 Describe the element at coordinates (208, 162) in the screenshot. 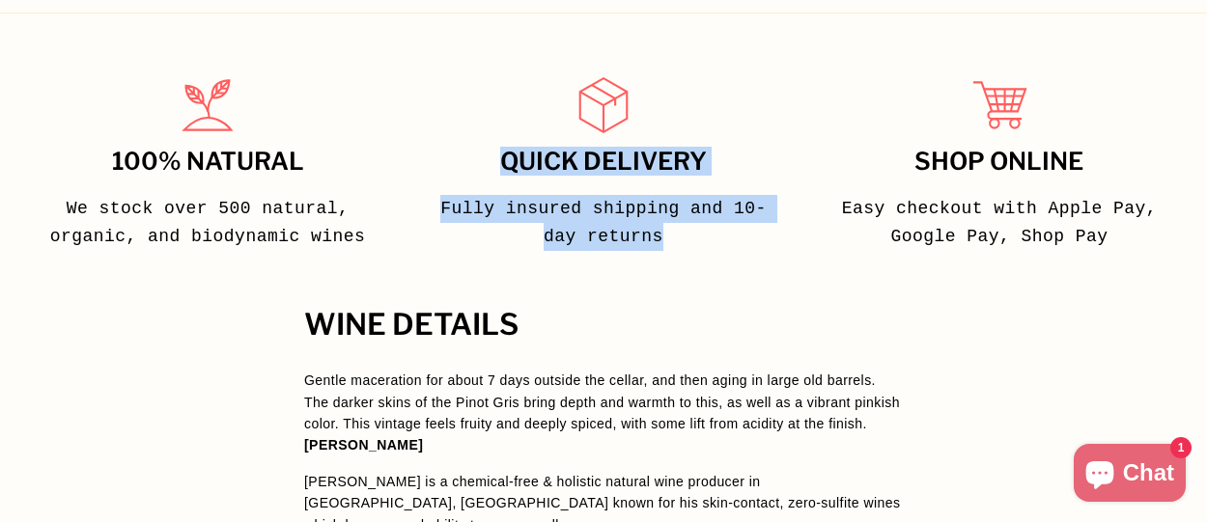

I see `h3: 100% Natural` at that location.